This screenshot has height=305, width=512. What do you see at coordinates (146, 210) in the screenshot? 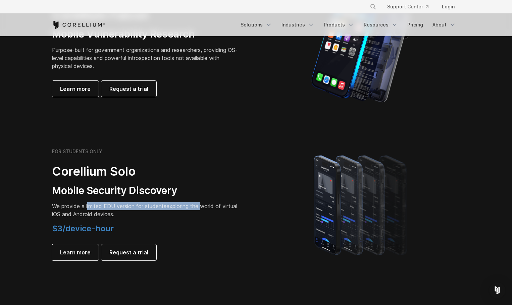
I see `p: exploring the world of virtual iOS and Android devices.` at bounding box center [146, 210].